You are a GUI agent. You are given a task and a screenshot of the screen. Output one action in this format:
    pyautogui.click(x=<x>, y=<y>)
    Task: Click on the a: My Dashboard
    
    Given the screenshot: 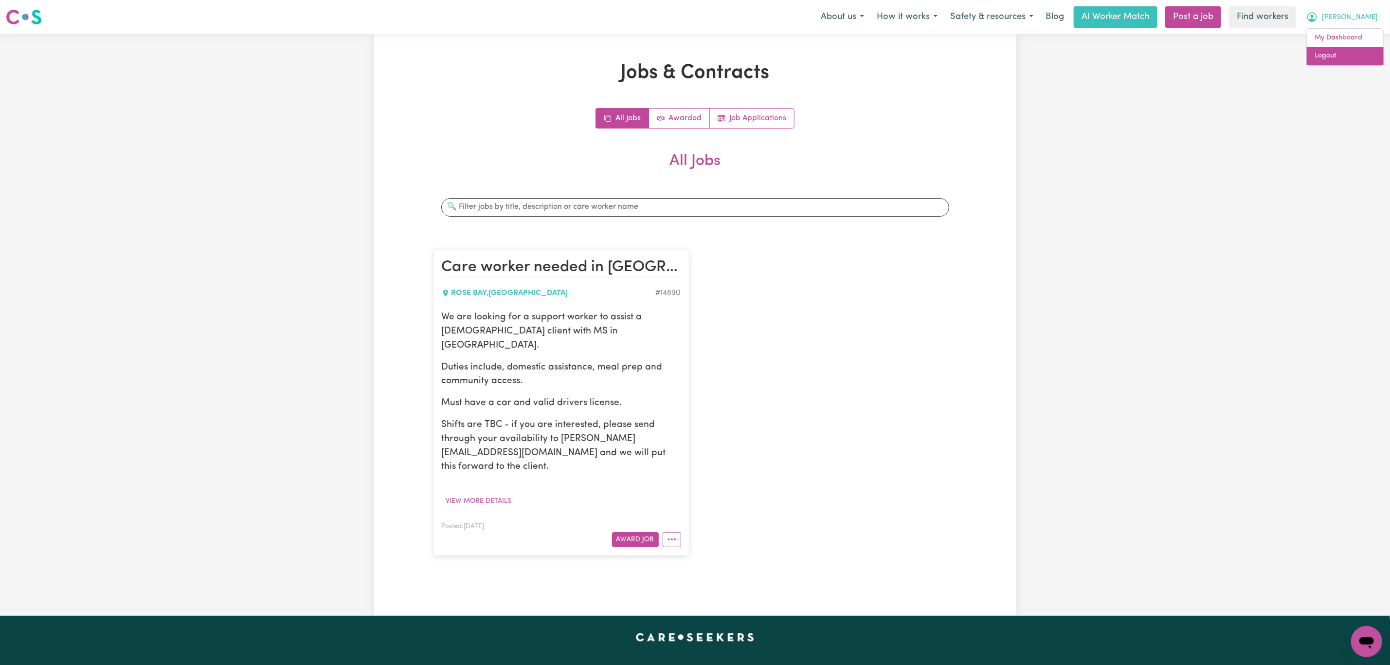 What is the action you would take?
    pyautogui.click(x=1345, y=38)
    